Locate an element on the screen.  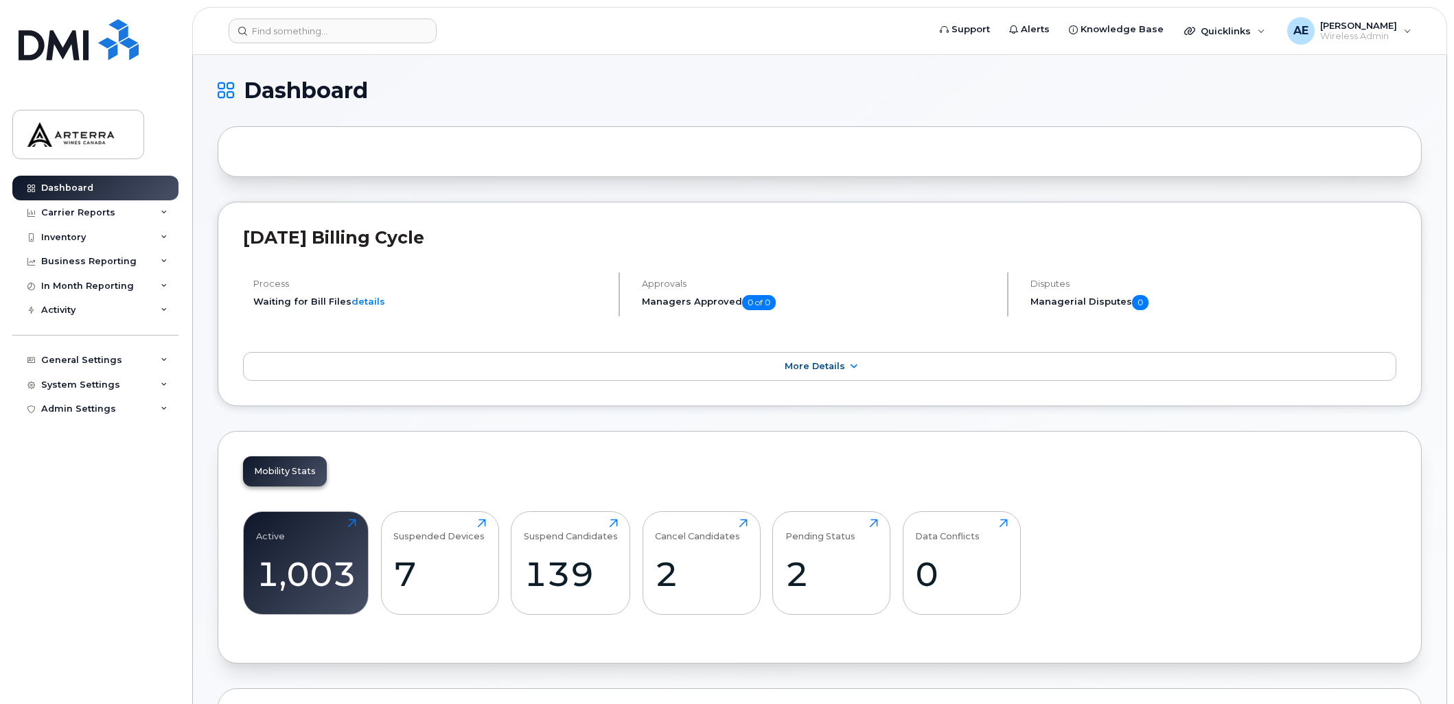
a: Cancel Candidates2 is located at coordinates (701, 563).